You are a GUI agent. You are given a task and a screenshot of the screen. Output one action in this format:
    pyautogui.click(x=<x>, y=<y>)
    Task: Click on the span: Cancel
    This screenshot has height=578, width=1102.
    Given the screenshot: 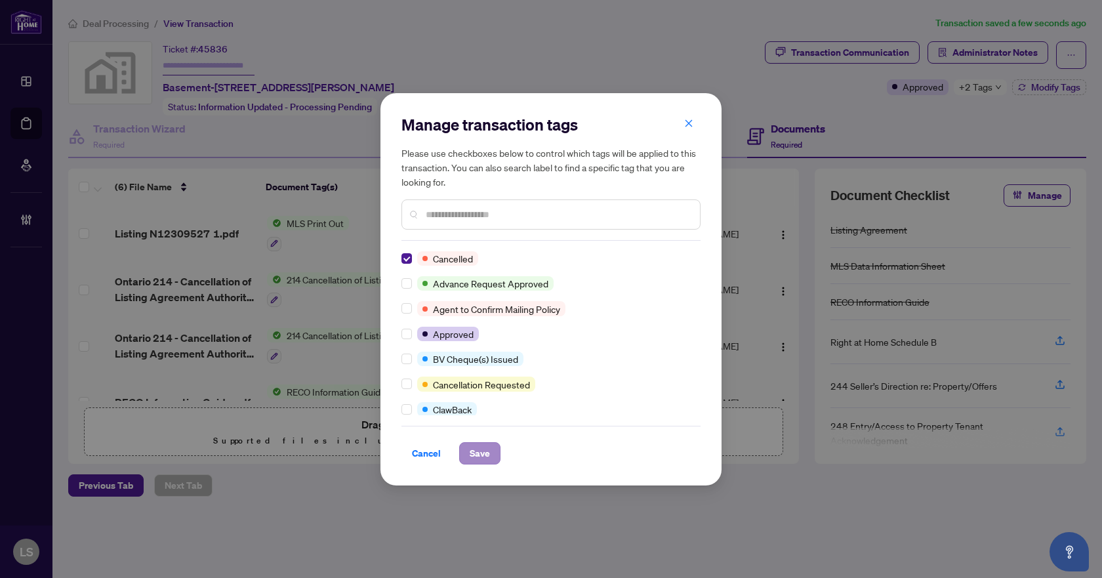 What is the action you would take?
    pyautogui.click(x=426, y=453)
    